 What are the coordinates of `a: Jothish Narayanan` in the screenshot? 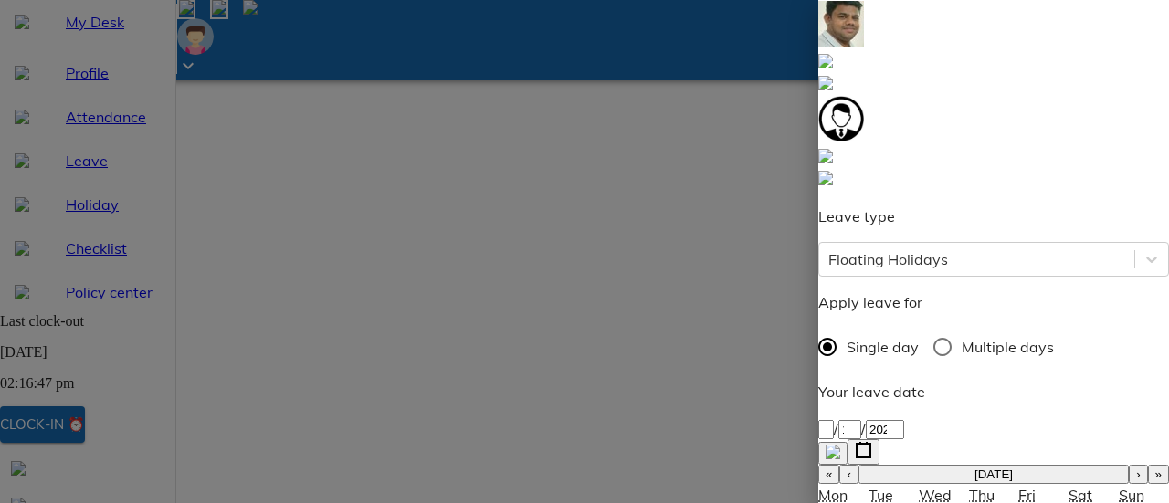 It's located at (994, 121).